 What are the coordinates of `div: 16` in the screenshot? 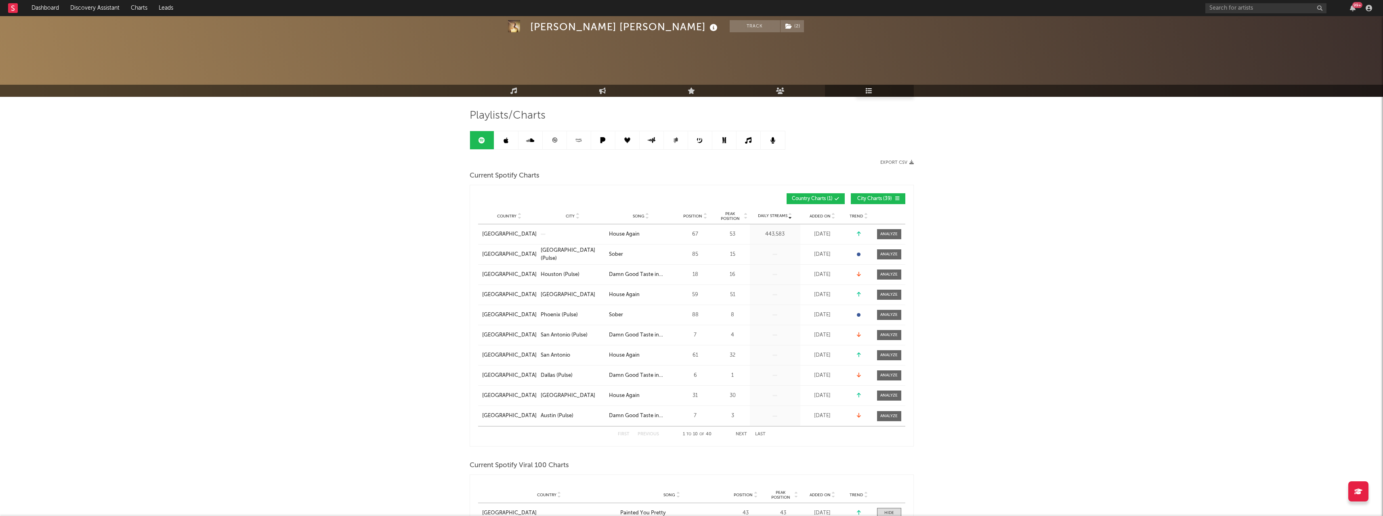 It's located at (732, 275).